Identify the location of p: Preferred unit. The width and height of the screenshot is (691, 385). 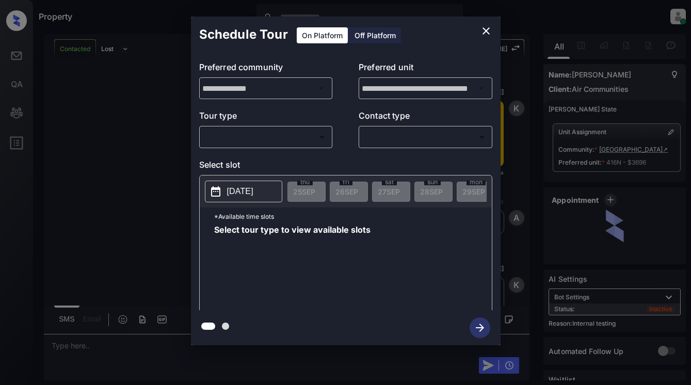
(425, 69).